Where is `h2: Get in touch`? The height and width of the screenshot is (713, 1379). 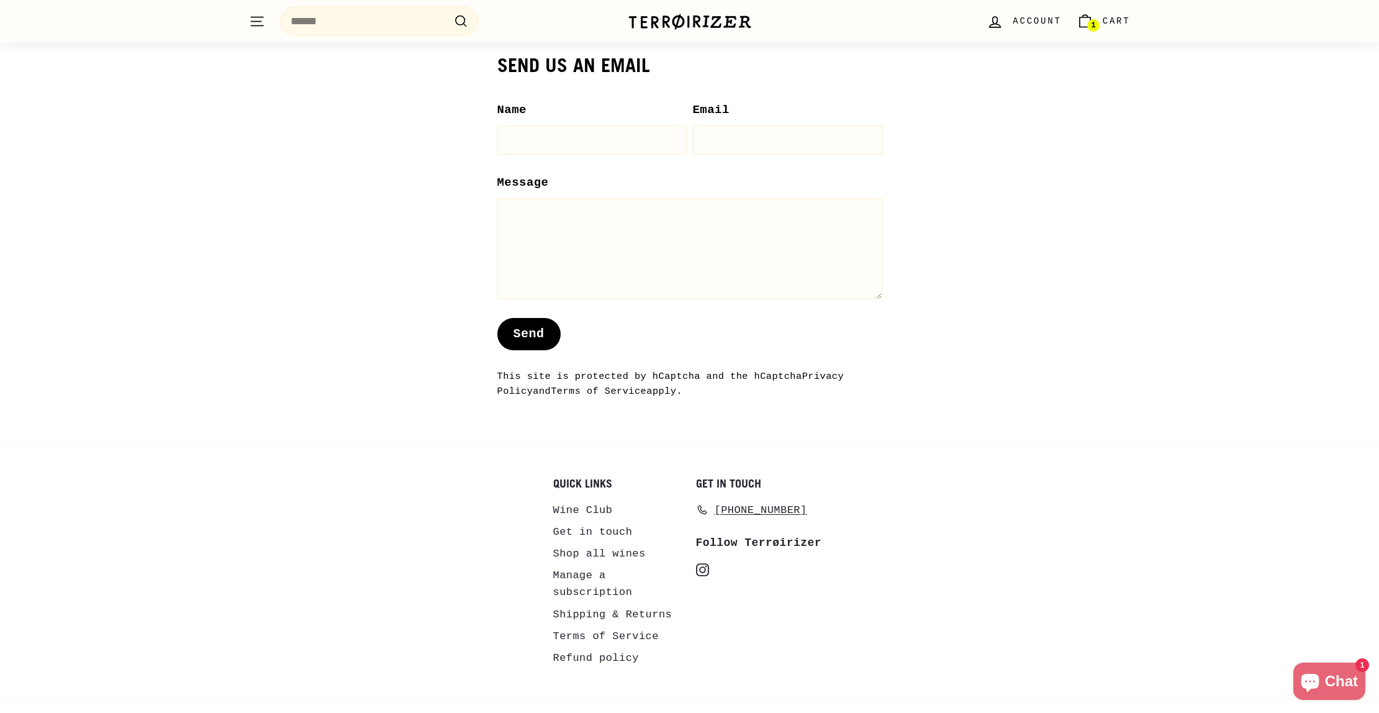 h2: Get in touch is located at coordinates (761, 484).